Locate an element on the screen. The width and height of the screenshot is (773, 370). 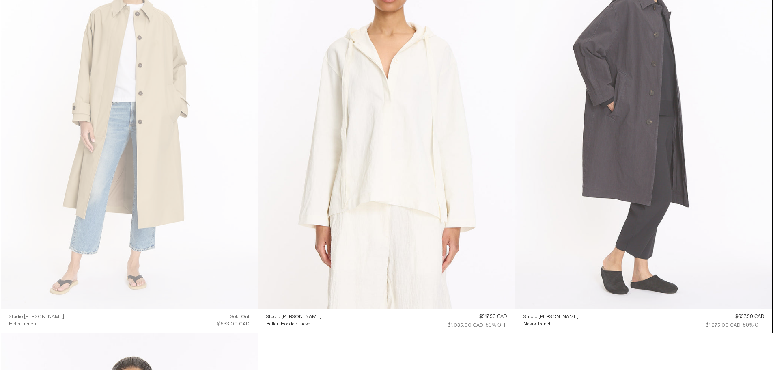
div: $633.00 CAD is located at coordinates (233, 324).